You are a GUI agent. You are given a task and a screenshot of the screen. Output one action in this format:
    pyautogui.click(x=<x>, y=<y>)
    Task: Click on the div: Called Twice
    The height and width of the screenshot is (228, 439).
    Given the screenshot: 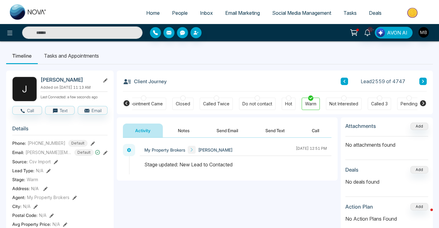 What is the action you would take?
    pyautogui.click(x=216, y=104)
    